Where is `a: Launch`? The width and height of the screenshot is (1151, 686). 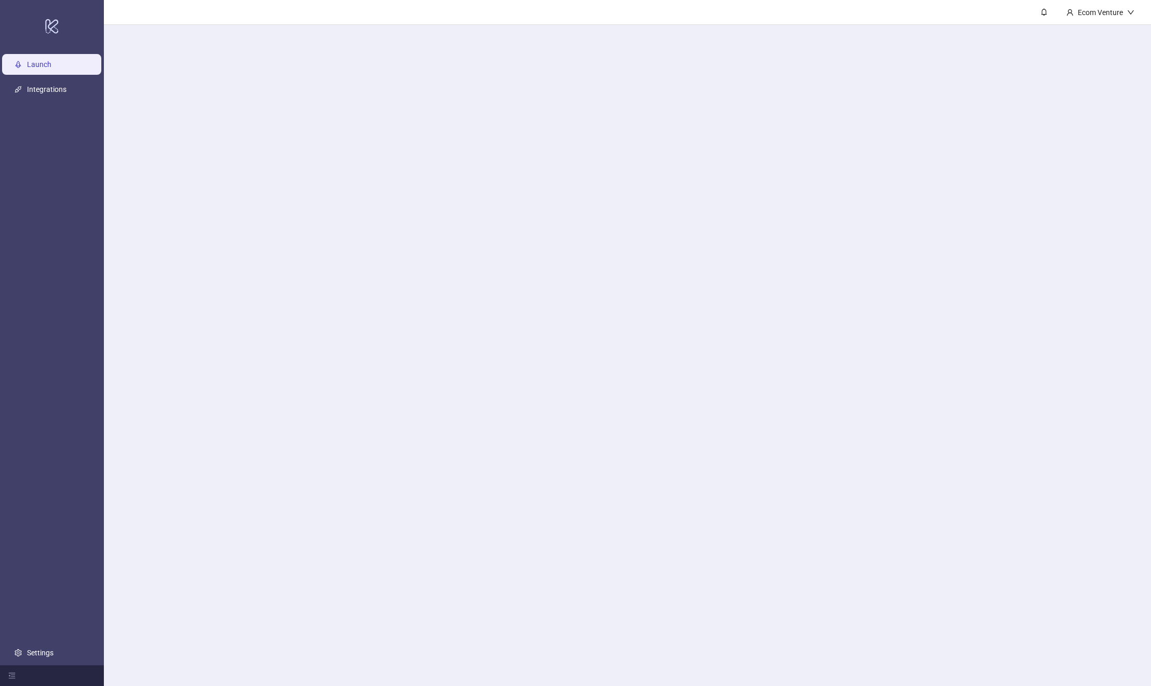 a: Launch is located at coordinates (39, 64).